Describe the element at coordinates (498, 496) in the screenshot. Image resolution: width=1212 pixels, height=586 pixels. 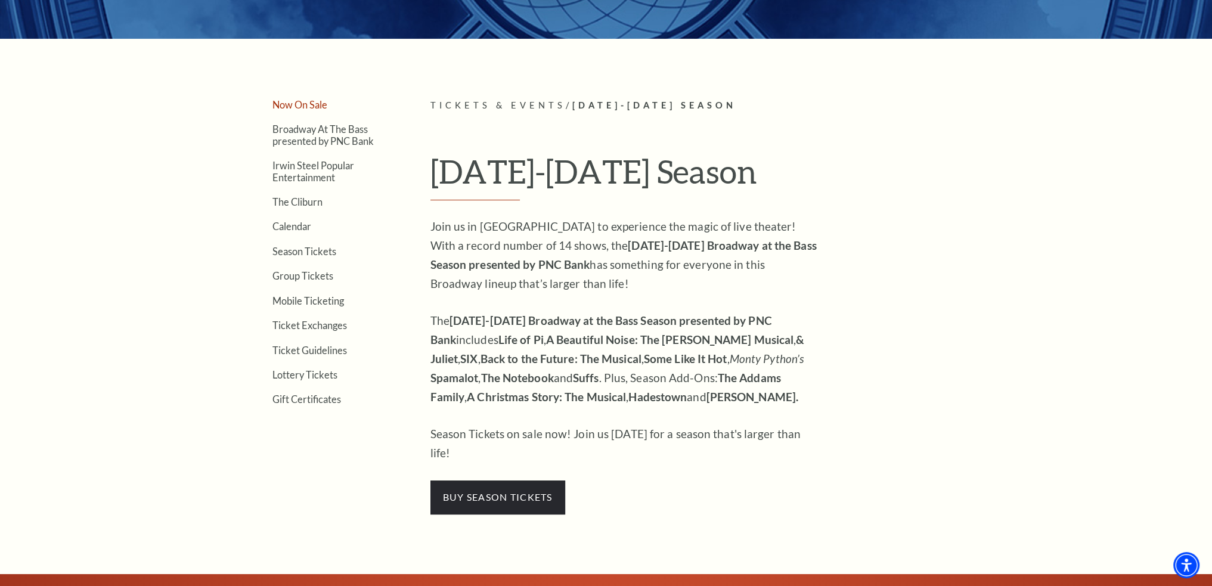
I see `a: buy season tickets` at that location.